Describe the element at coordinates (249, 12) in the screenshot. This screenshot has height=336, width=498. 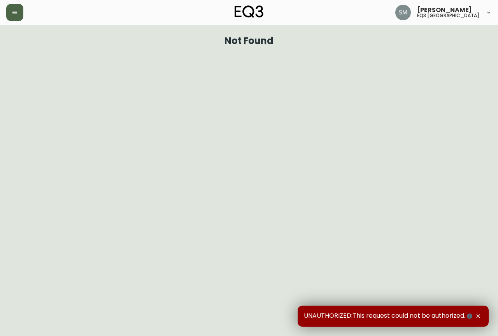
I see `img: logo` at that location.